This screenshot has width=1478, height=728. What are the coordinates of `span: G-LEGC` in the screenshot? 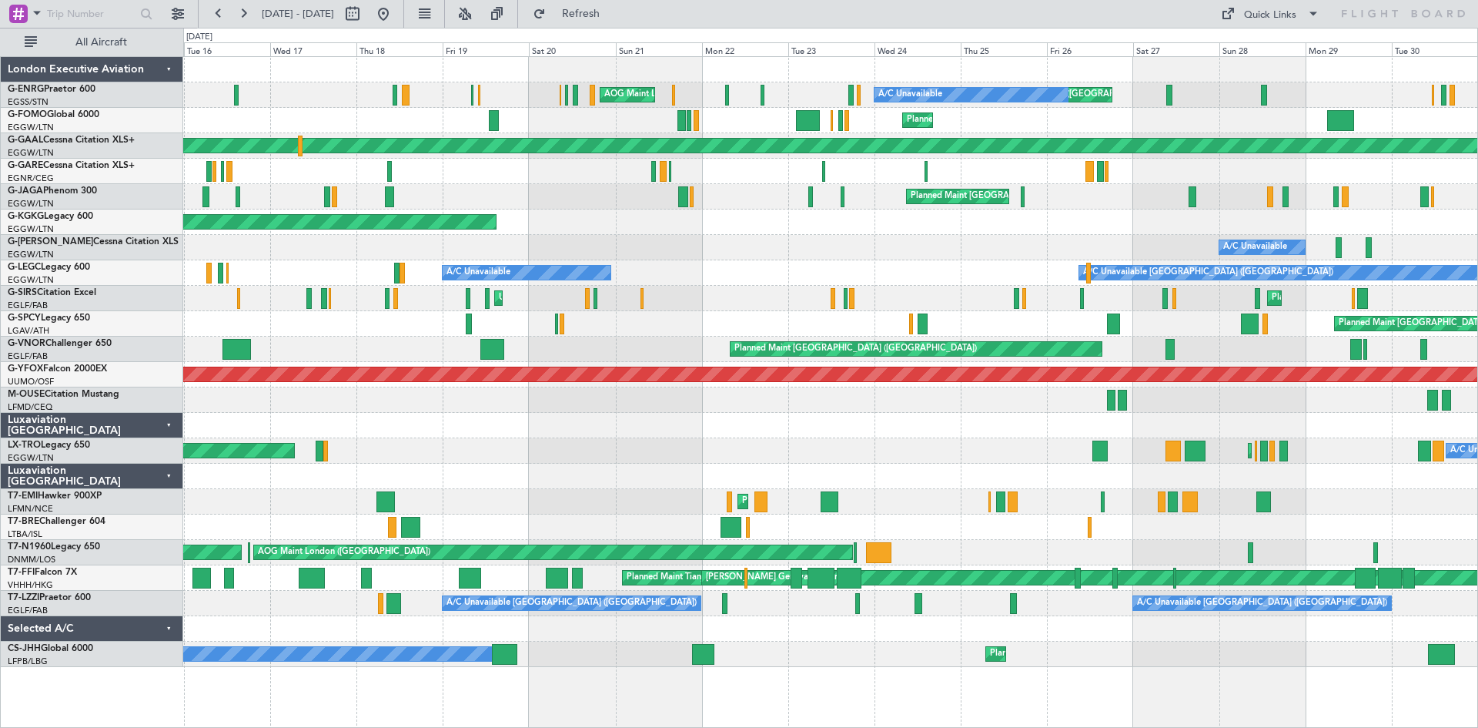 It's located at (24, 267).